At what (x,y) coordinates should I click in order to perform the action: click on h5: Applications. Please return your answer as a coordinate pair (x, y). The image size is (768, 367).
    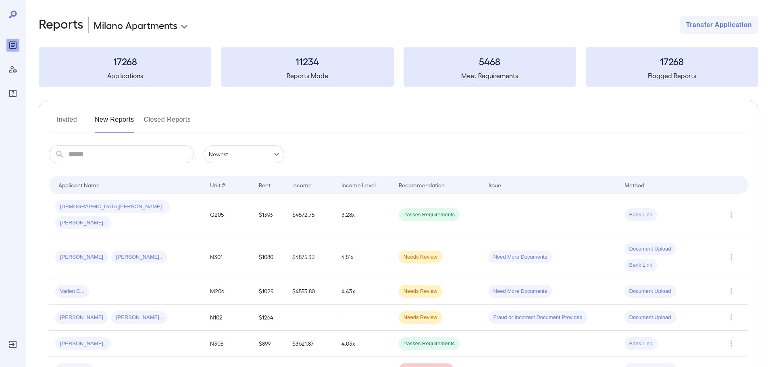
    Looking at the image, I should click on (125, 76).